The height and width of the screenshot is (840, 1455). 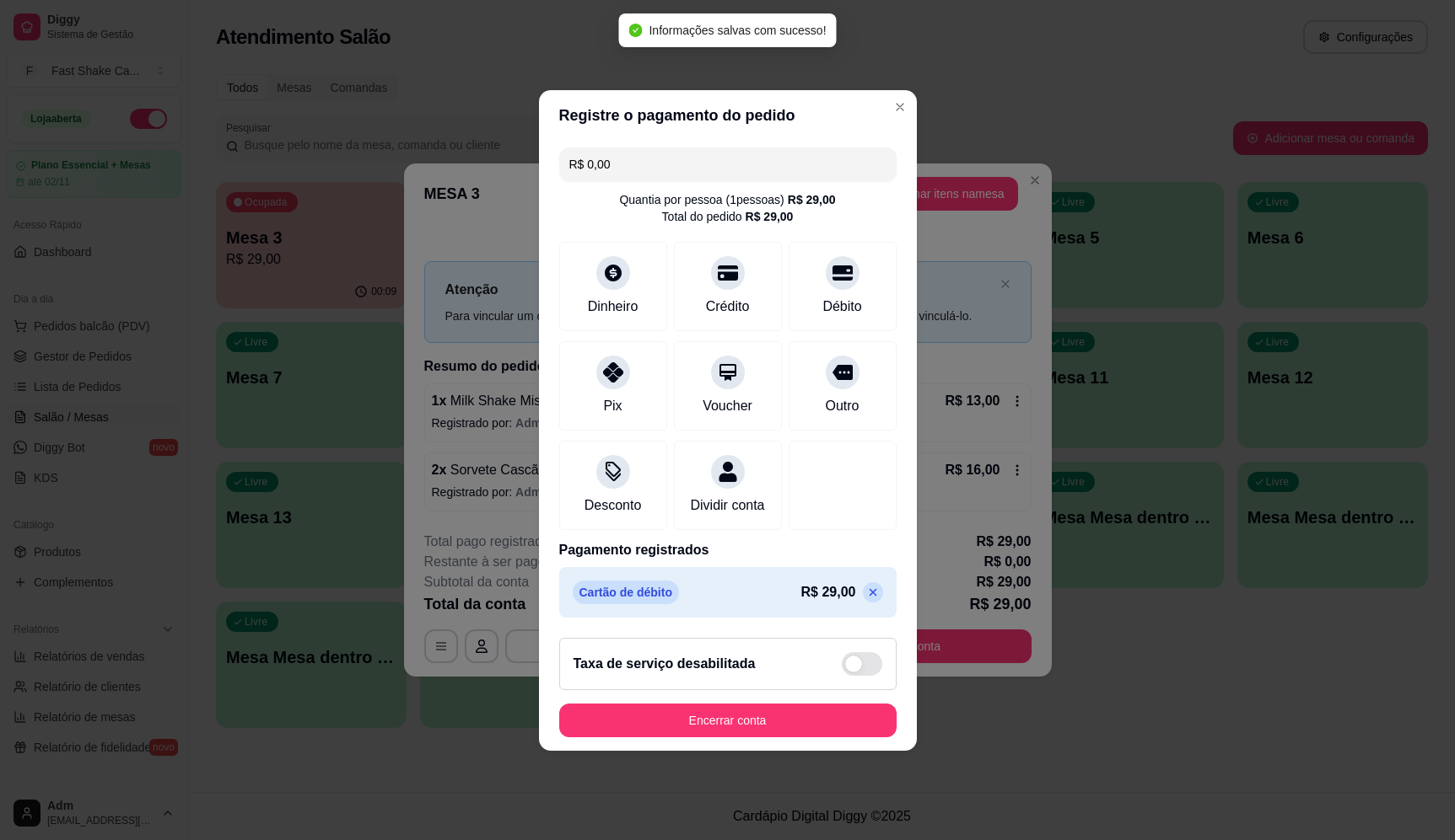 I want to click on div: Débito, so click(x=841, y=307).